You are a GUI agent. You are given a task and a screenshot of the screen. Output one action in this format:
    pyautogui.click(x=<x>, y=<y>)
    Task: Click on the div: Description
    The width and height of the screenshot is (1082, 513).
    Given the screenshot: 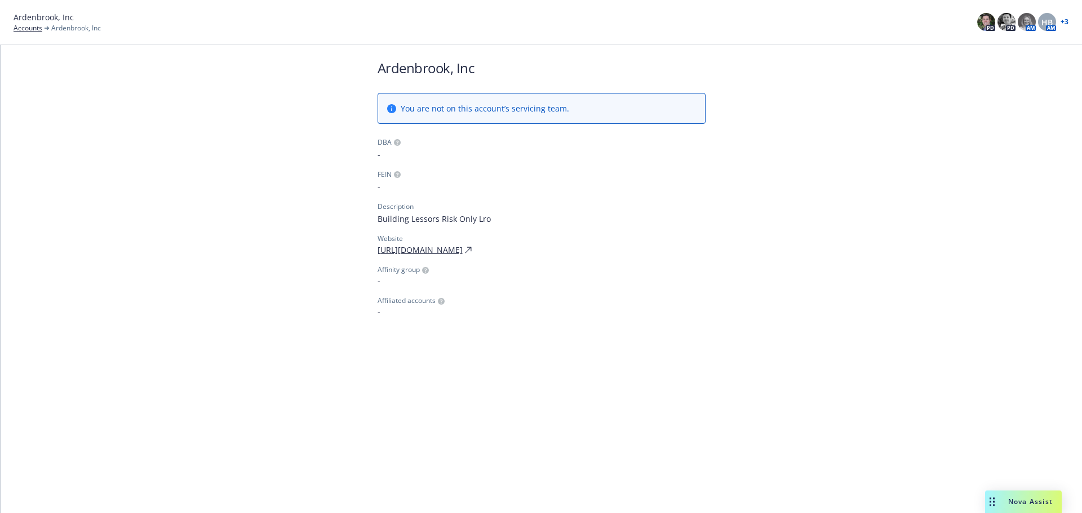 What is the action you would take?
    pyautogui.click(x=396, y=207)
    